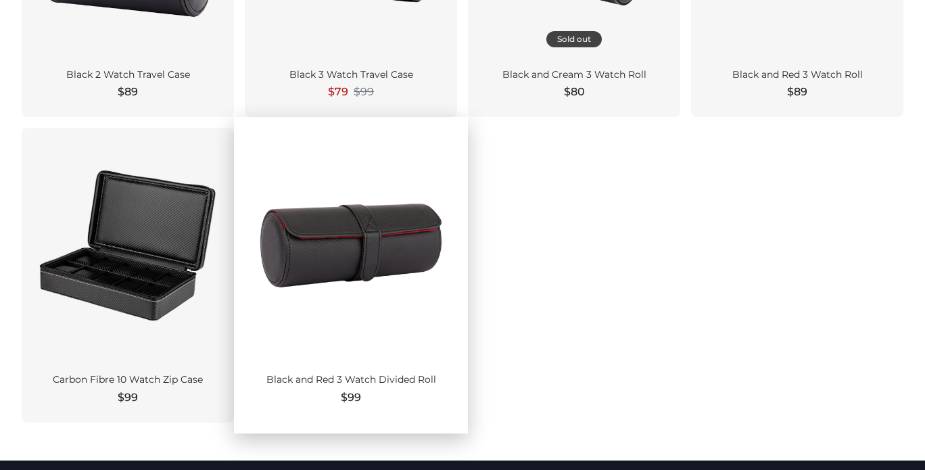 This screenshot has width=925, height=470. I want to click on div: Black 3 Watch Travel Case, so click(351, 75).